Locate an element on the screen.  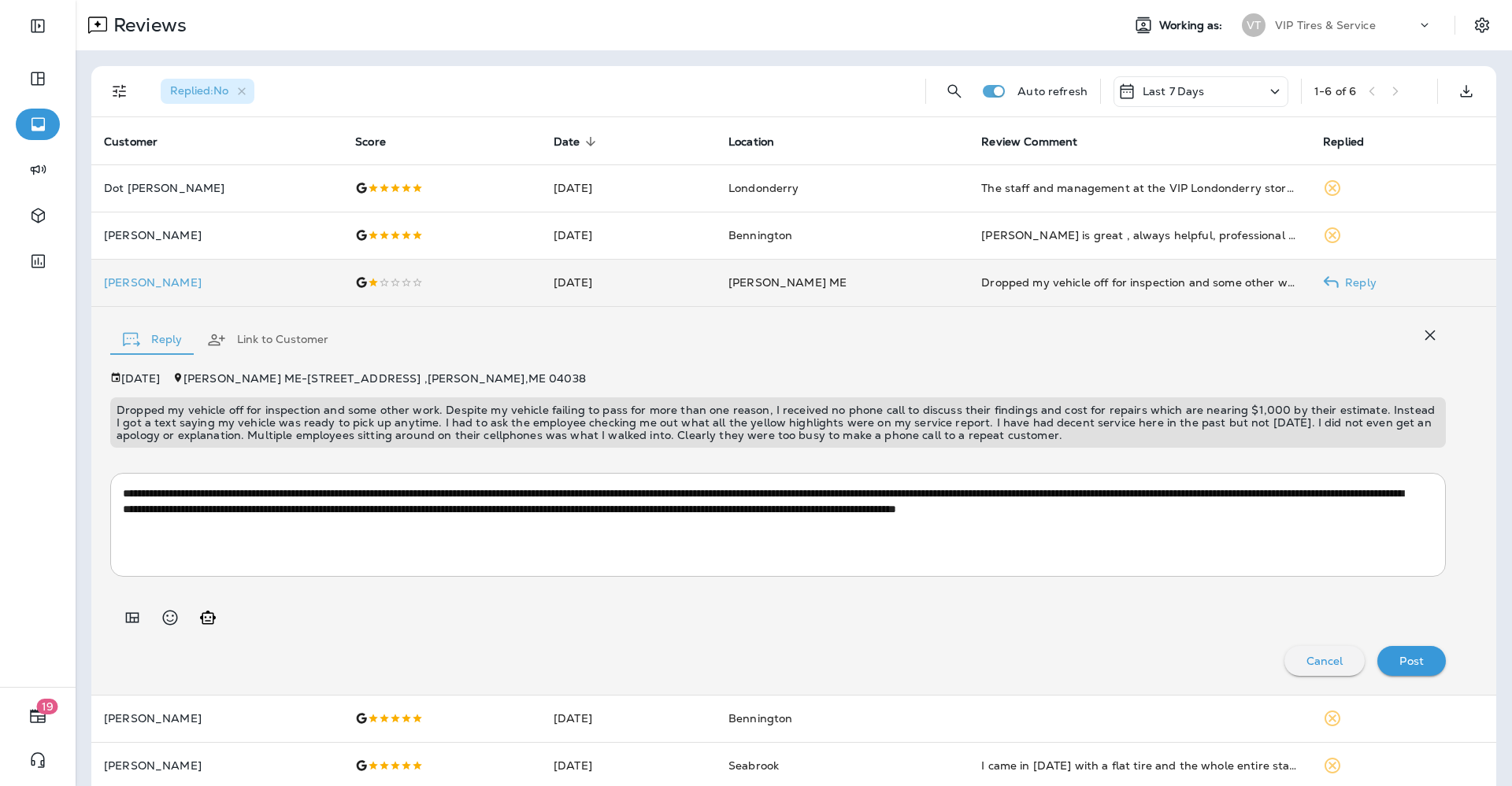
p: VIP Tires & Service is located at coordinates (1326, 26).